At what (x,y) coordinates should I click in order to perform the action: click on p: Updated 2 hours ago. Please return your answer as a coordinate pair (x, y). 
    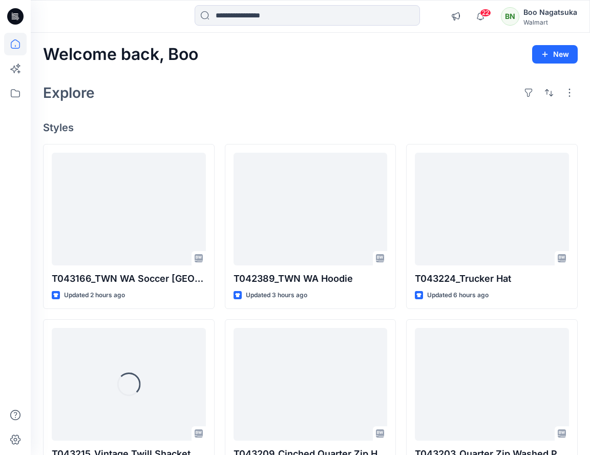
    Looking at the image, I should click on (94, 295).